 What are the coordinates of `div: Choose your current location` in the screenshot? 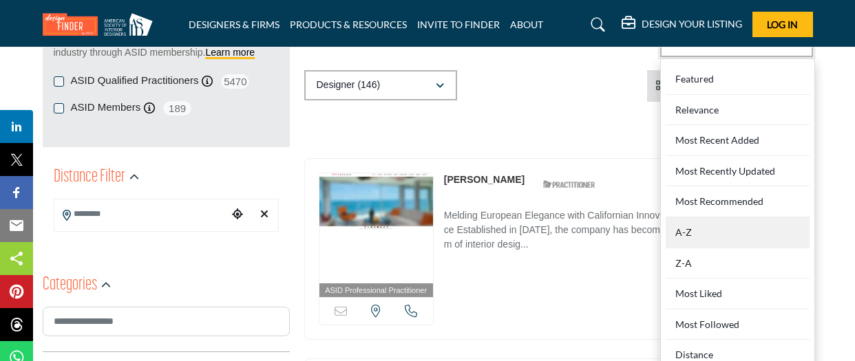 It's located at (237, 215).